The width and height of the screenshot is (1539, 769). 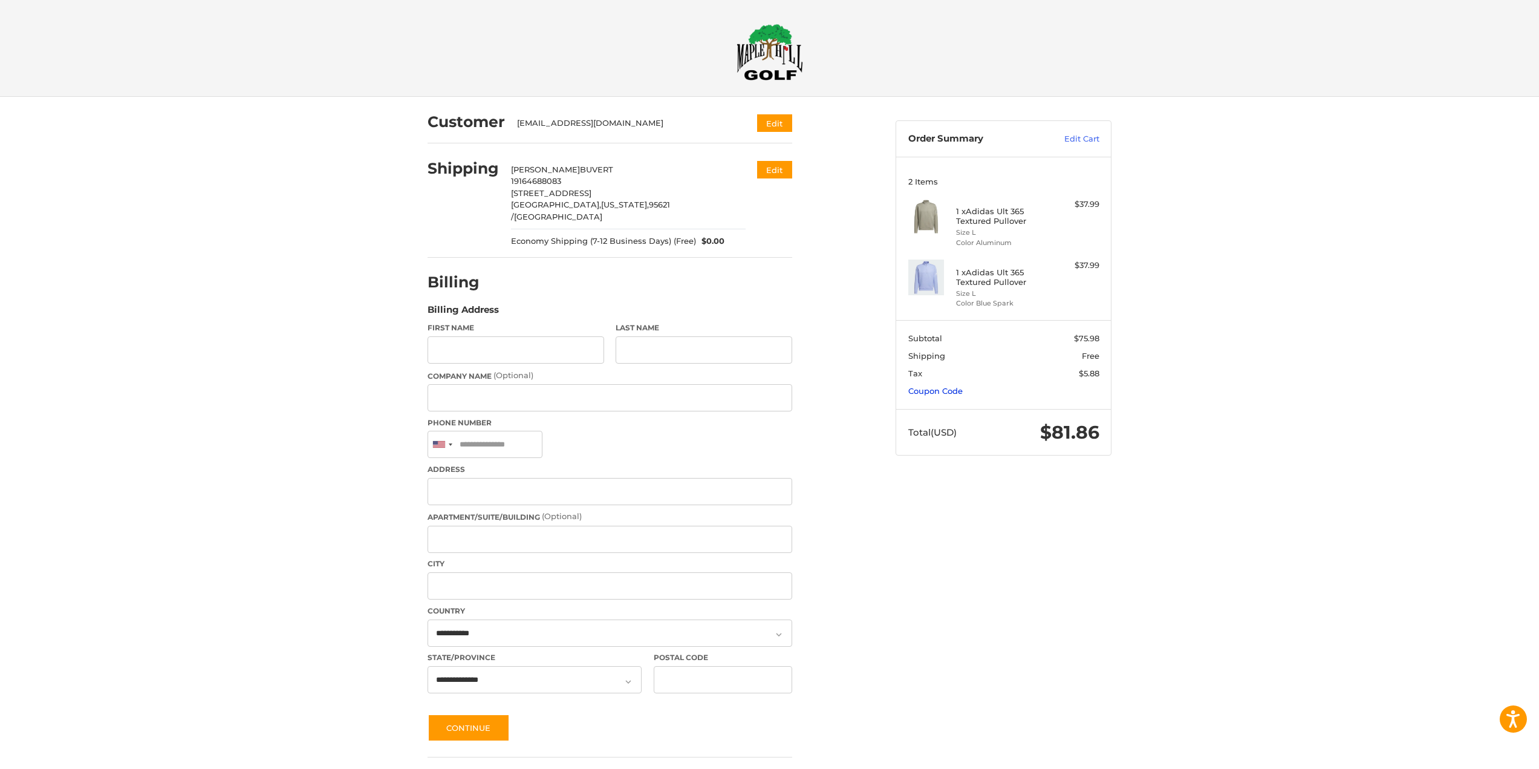 What do you see at coordinates (925, 338) in the screenshot?
I see `span: Subtotal` at bounding box center [925, 338].